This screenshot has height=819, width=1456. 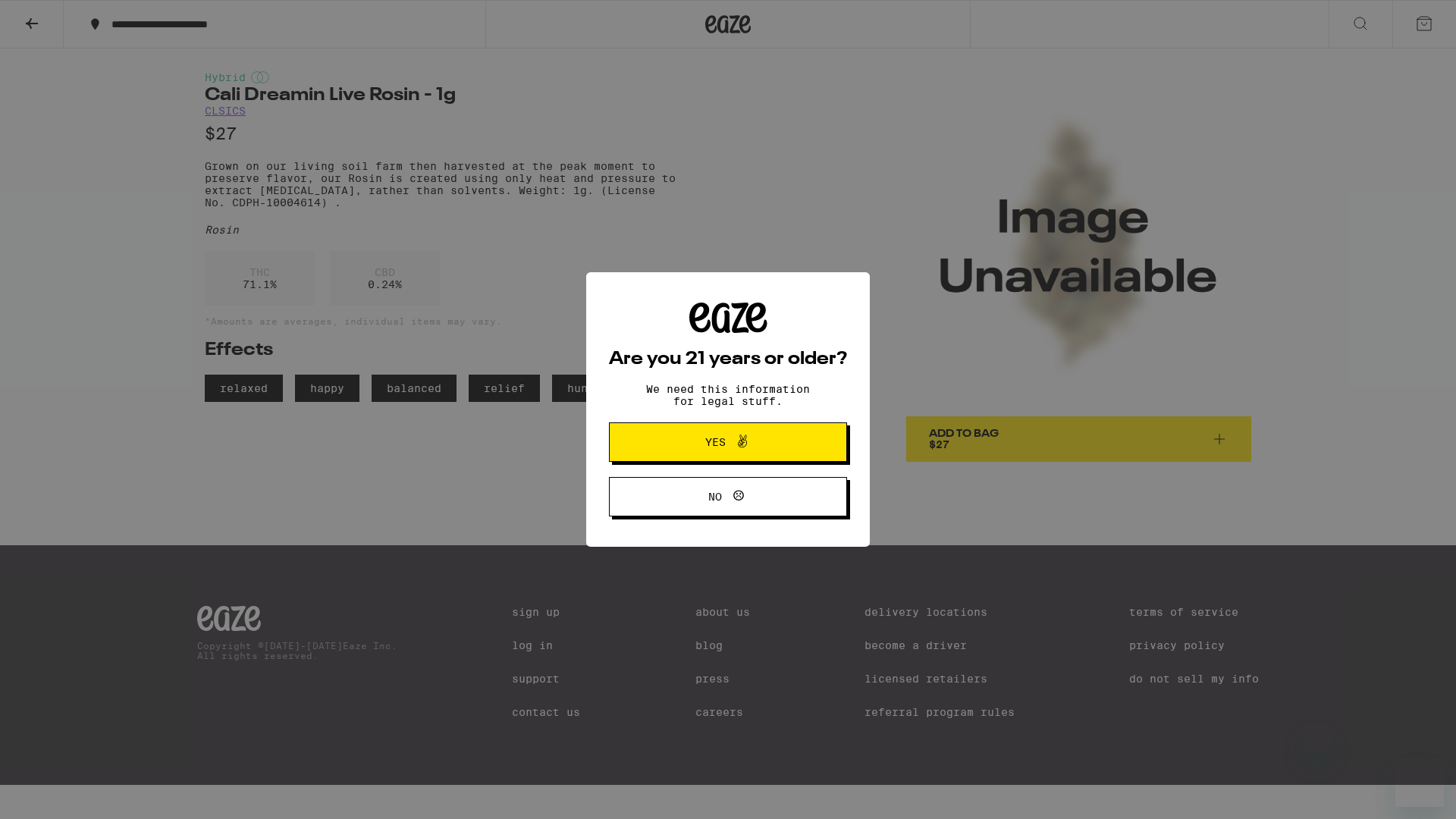 I want to click on h2: Are you 21 years or older?, so click(x=728, y=360).